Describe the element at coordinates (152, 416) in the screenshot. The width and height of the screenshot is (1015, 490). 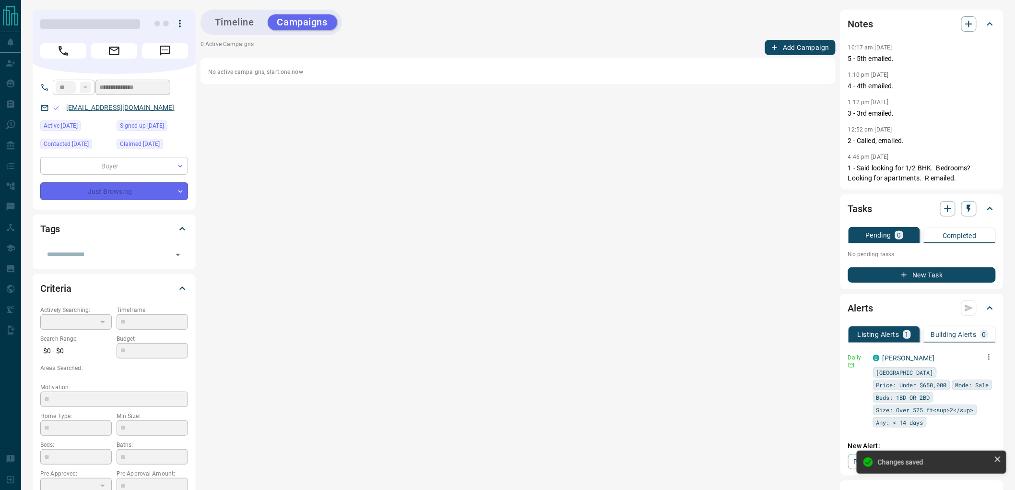
I see `p: Min Size:` at that location.